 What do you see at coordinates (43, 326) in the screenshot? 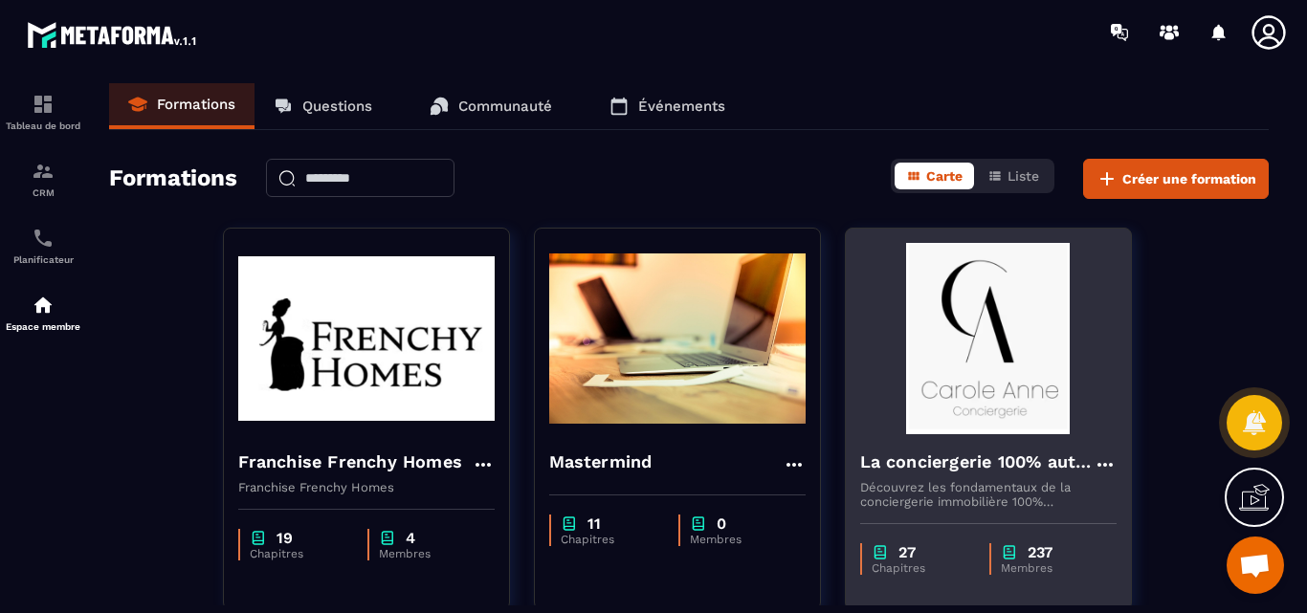
I see `p: Espace membre` at bounding box center [43, 326].